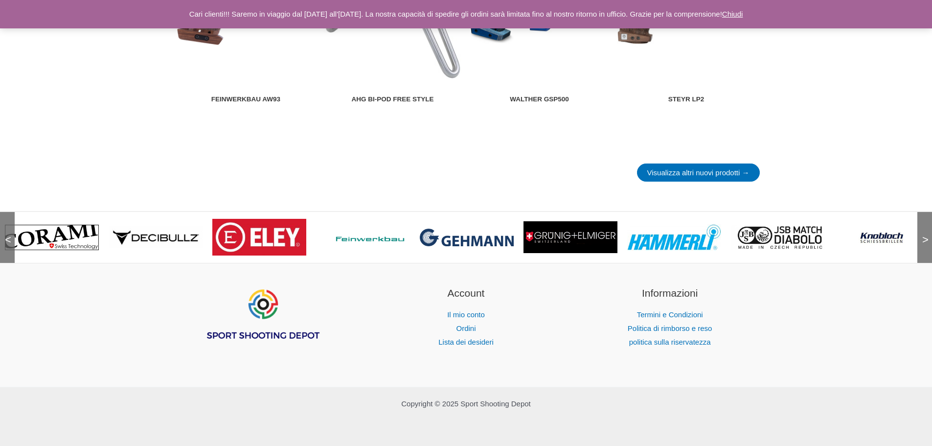 This screenshot has width=932, height=446. I want to click on a: Politica di rimborso e reso, so click(670, 328).